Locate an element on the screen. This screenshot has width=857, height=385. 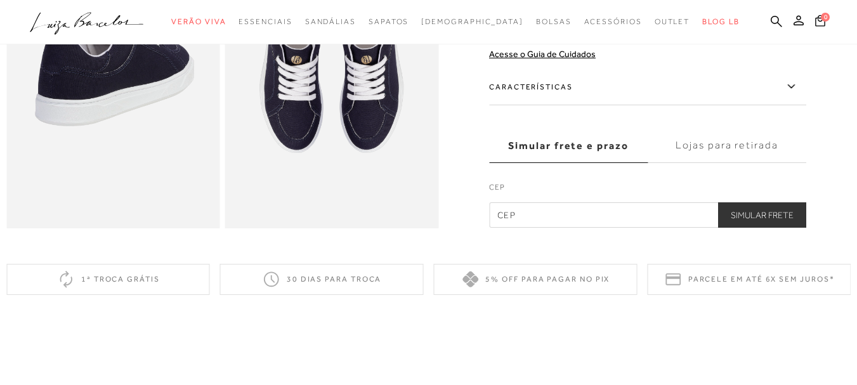
span: Bolsas is located at coordinates (554, 22).